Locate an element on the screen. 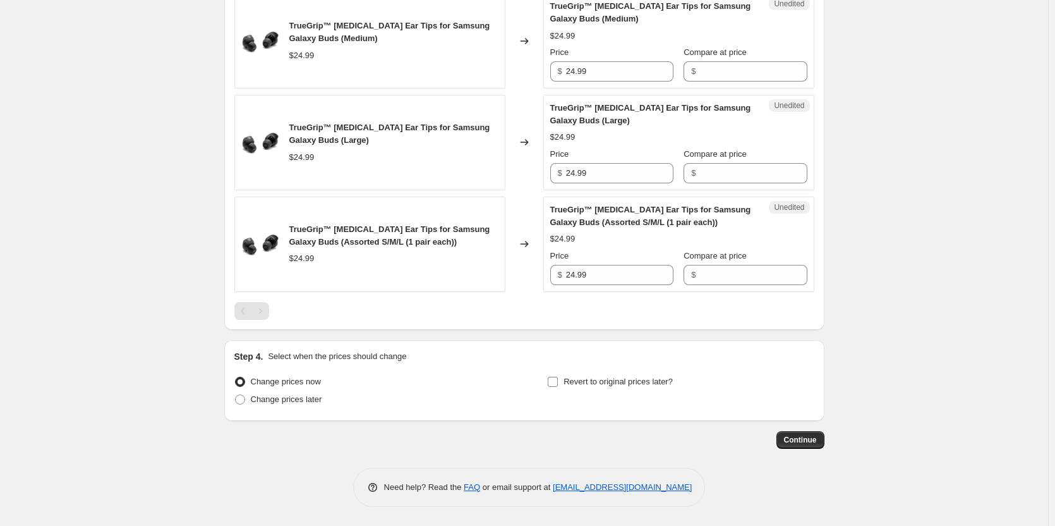 The height and width of the screenshot is (526, 1055). span: Continue is located at coordinates (801, 440).